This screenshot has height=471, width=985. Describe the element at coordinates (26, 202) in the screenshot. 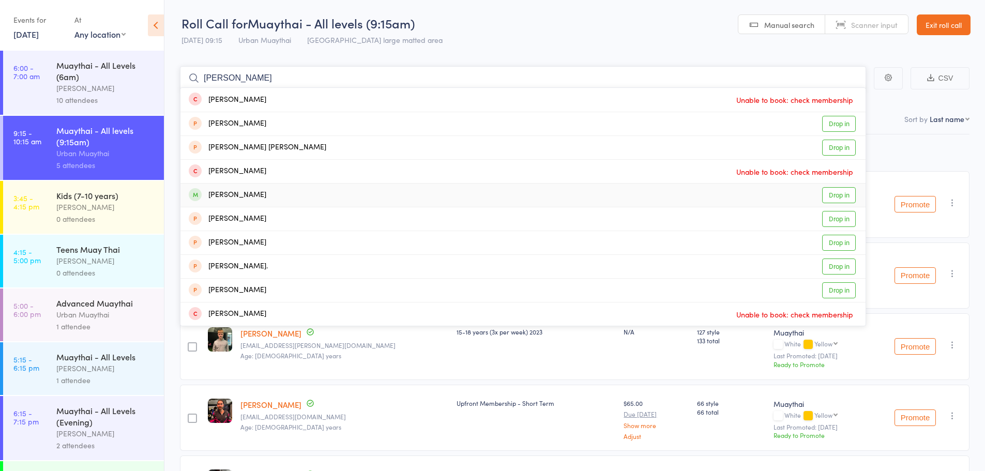

I see `time: 3:45 - 4:15 pm` at that location.